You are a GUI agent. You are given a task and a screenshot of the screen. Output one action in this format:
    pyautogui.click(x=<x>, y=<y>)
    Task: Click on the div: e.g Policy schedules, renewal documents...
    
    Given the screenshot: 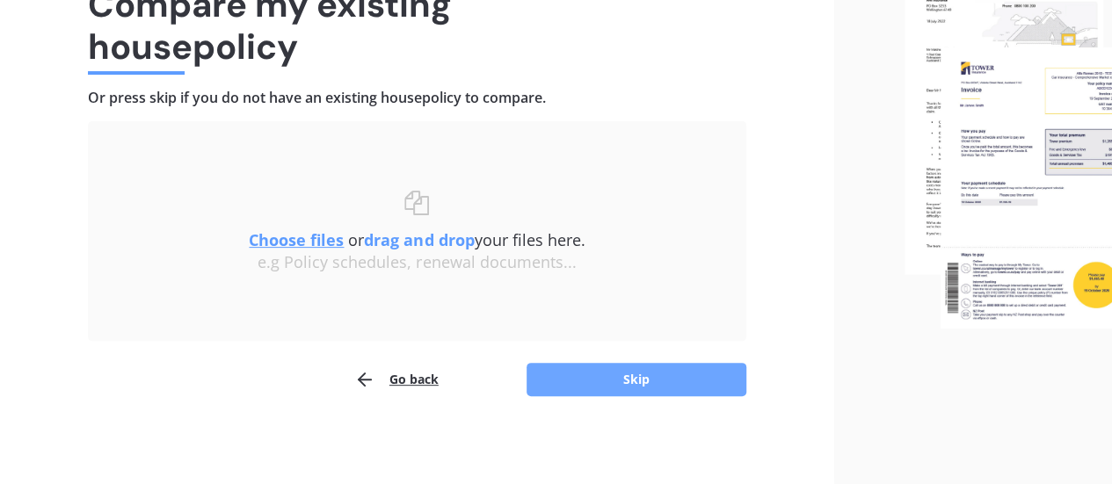 What is the action you would take?
    pyautogui.click(x=417, y=263)
    